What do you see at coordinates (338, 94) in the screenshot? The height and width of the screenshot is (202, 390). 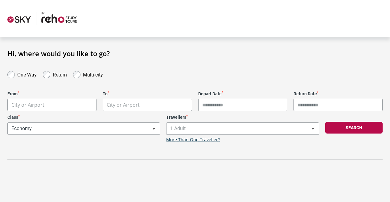 I see `label: Return Date` at bounding box center [338, 94].